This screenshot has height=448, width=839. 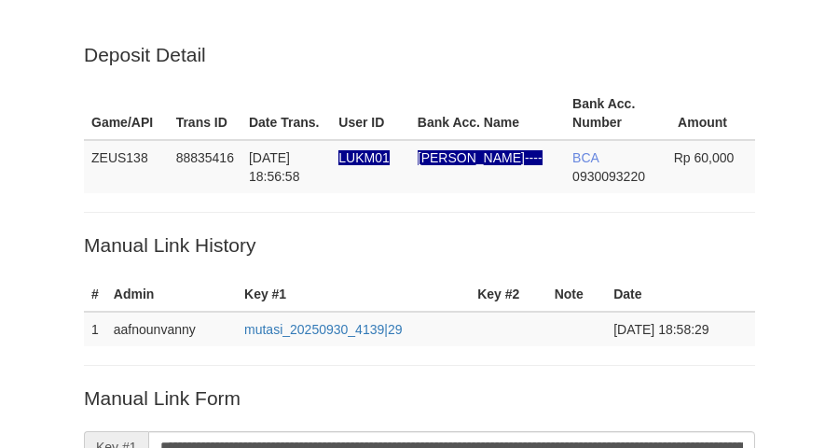 I want to click on span: Rp 60,000, so click(x=704, y=158).